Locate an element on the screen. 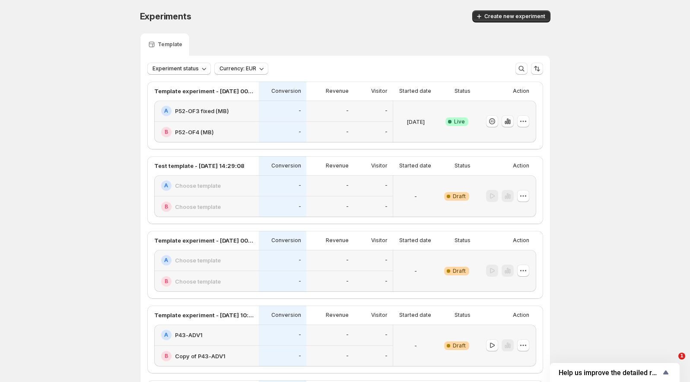  button: Sort the results is located at coordinates (537, 69).